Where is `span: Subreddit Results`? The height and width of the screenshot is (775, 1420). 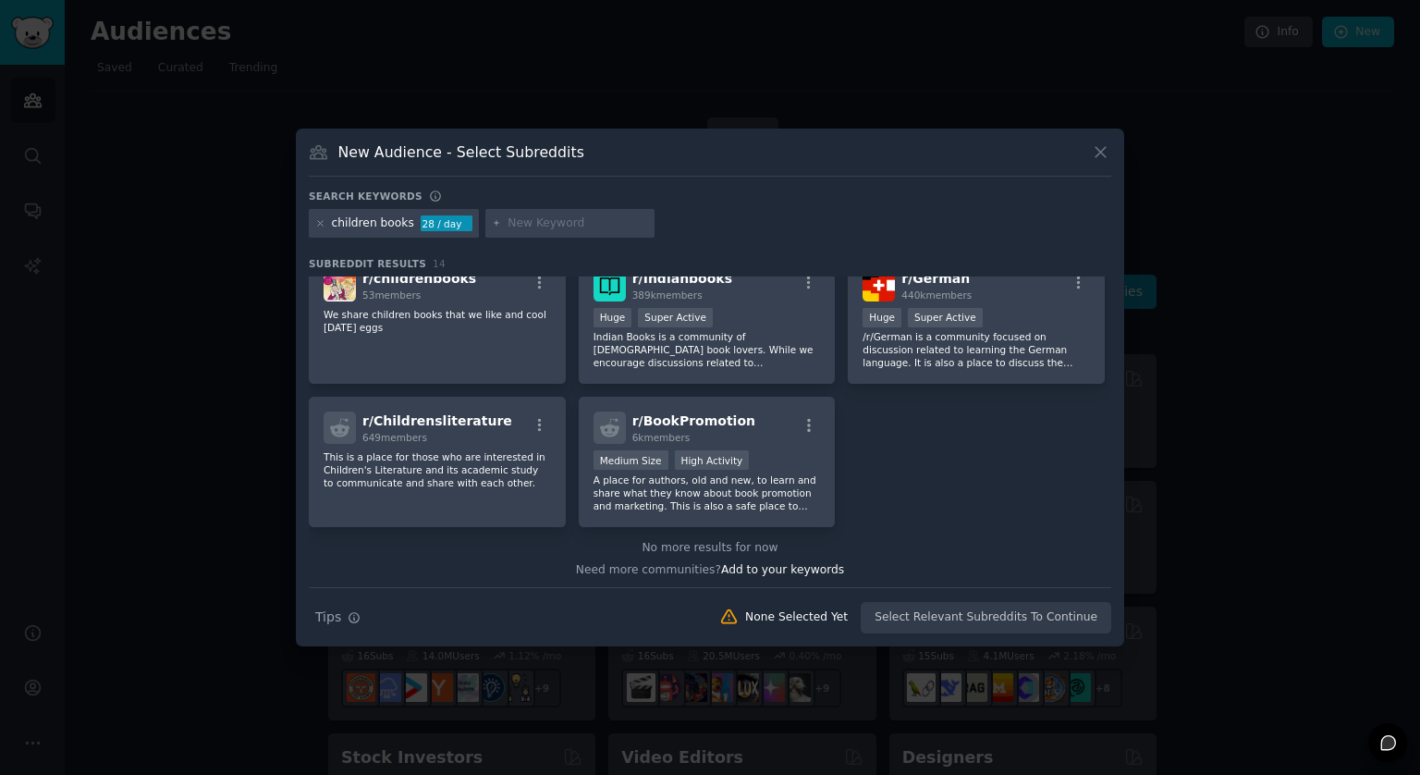
span: Subreddit Results is located at coordinates (367, 264).